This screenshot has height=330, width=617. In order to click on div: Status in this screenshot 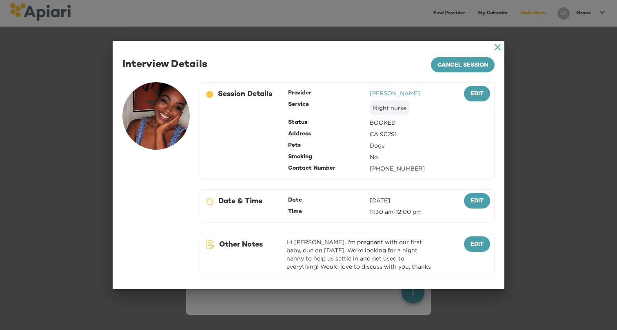, I will do `click(329, 123)`.